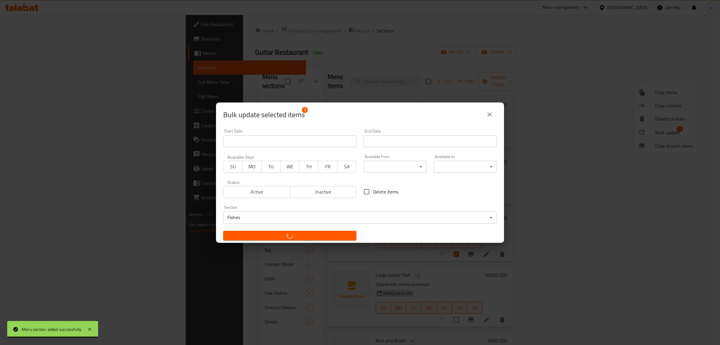 Image resolution: width=720 pixels, height=345 pixels. What do you see at coordinates (347, 166) in the screenshot?
I see `span: SA` at bounding box center [347, 166].